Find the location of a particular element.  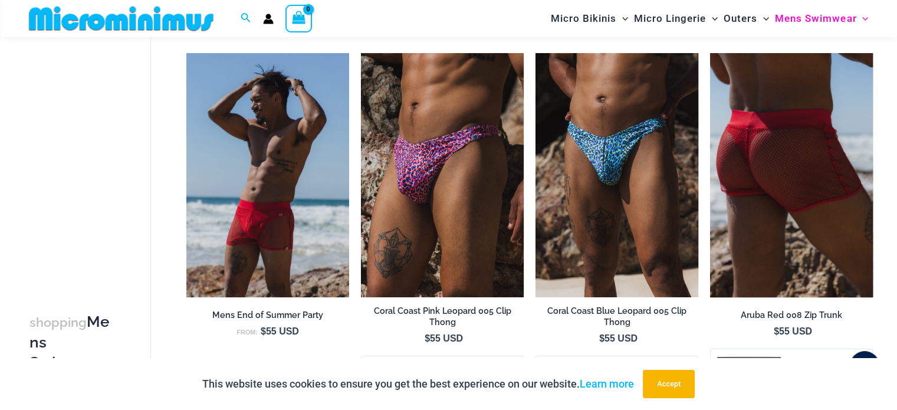

a: Mens End of Summer Party is located at coordinates (268, 317).